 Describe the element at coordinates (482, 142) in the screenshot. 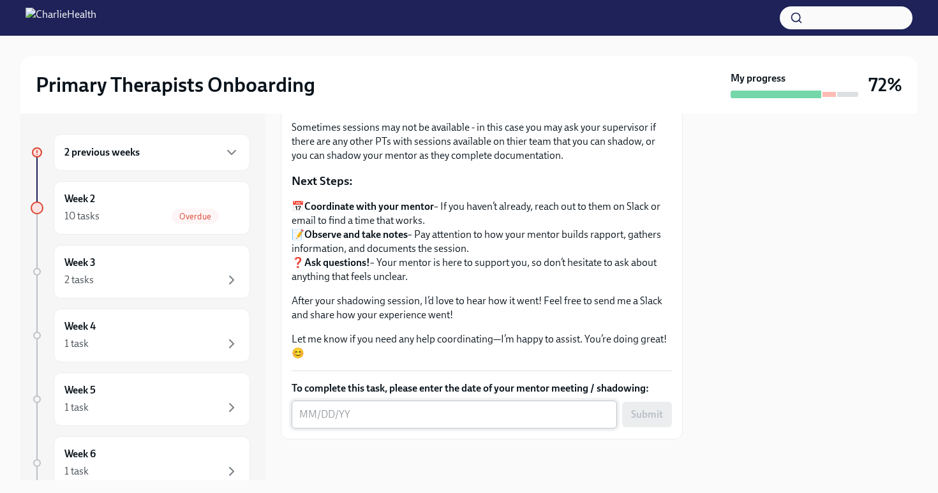

I see `p: Sometimes sessions may not be available - in this case you may ask your supervisor if there are a...` at that location.